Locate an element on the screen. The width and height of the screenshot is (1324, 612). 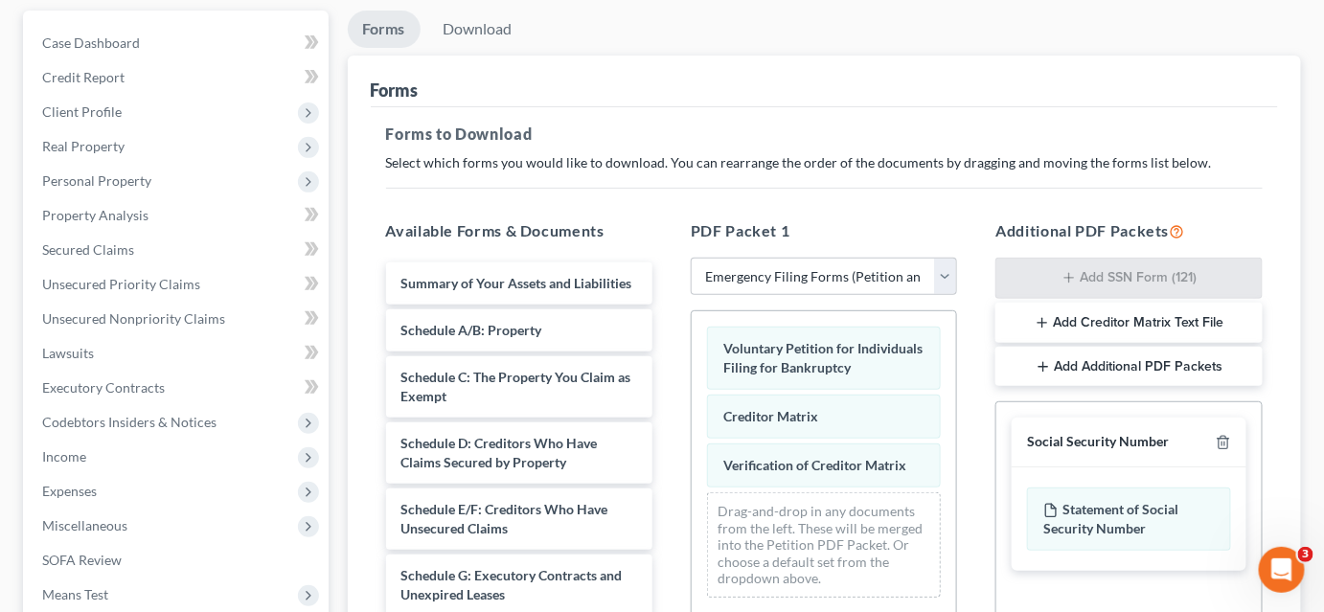
a: Case Dashboard is located at coordinates (177, 43).